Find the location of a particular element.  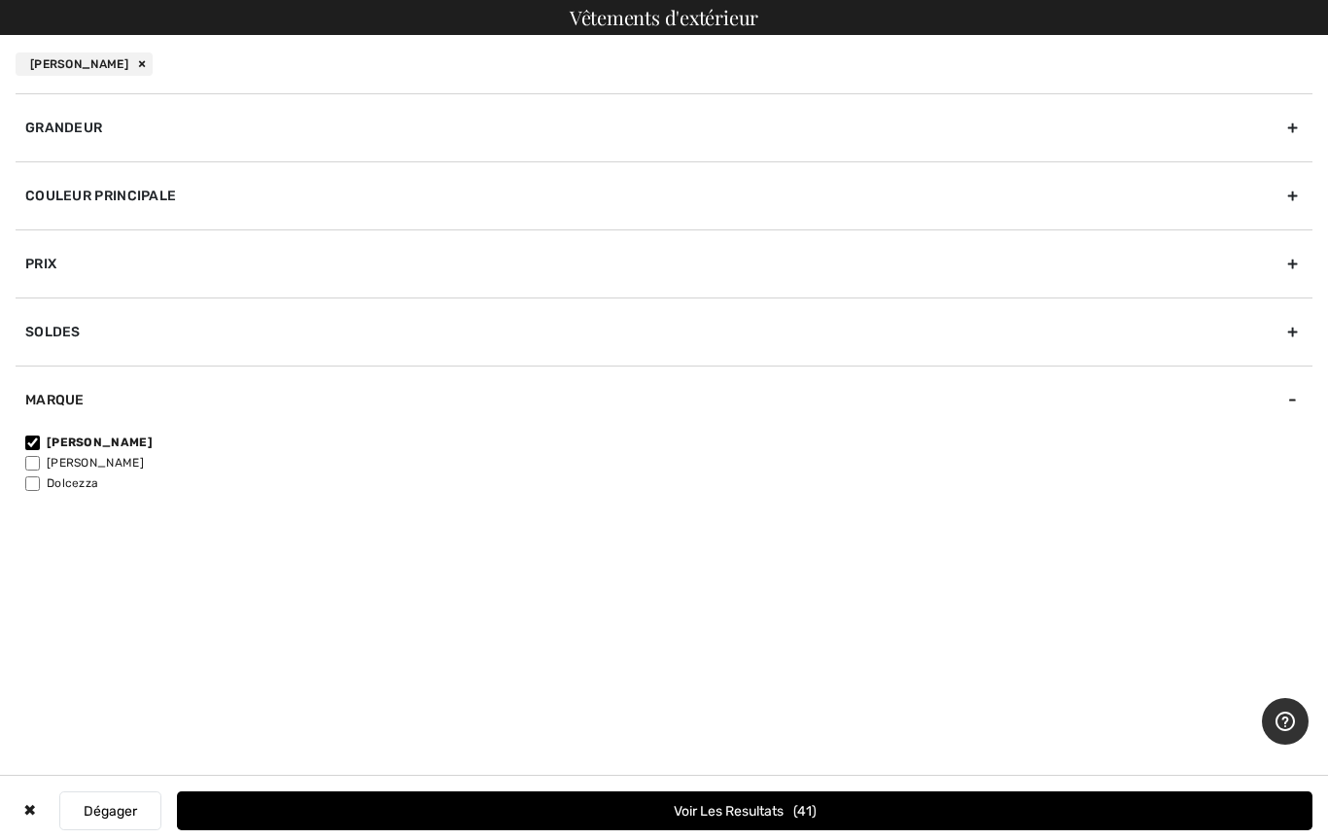

button: Voir les resultats41 is located at coordinates (745, 811).